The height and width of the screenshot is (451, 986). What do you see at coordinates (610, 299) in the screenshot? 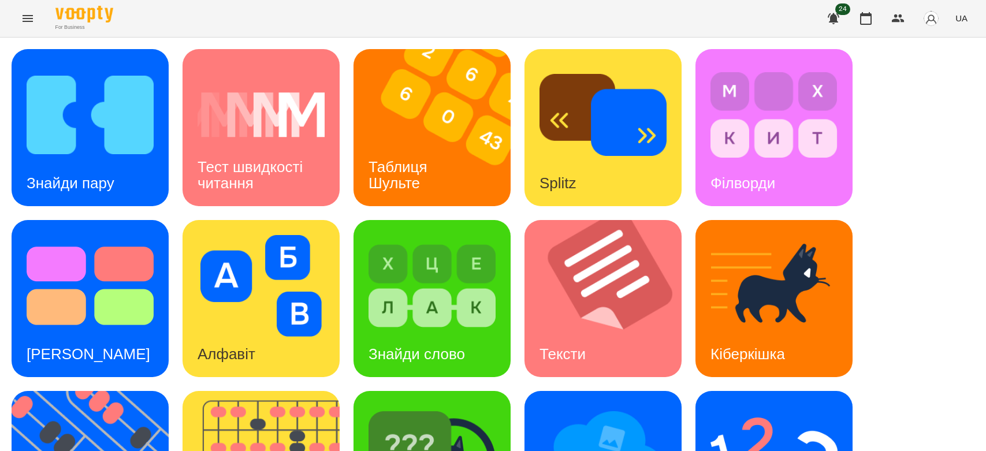
I see `img: Тексти` at bounding box center [610, 299].